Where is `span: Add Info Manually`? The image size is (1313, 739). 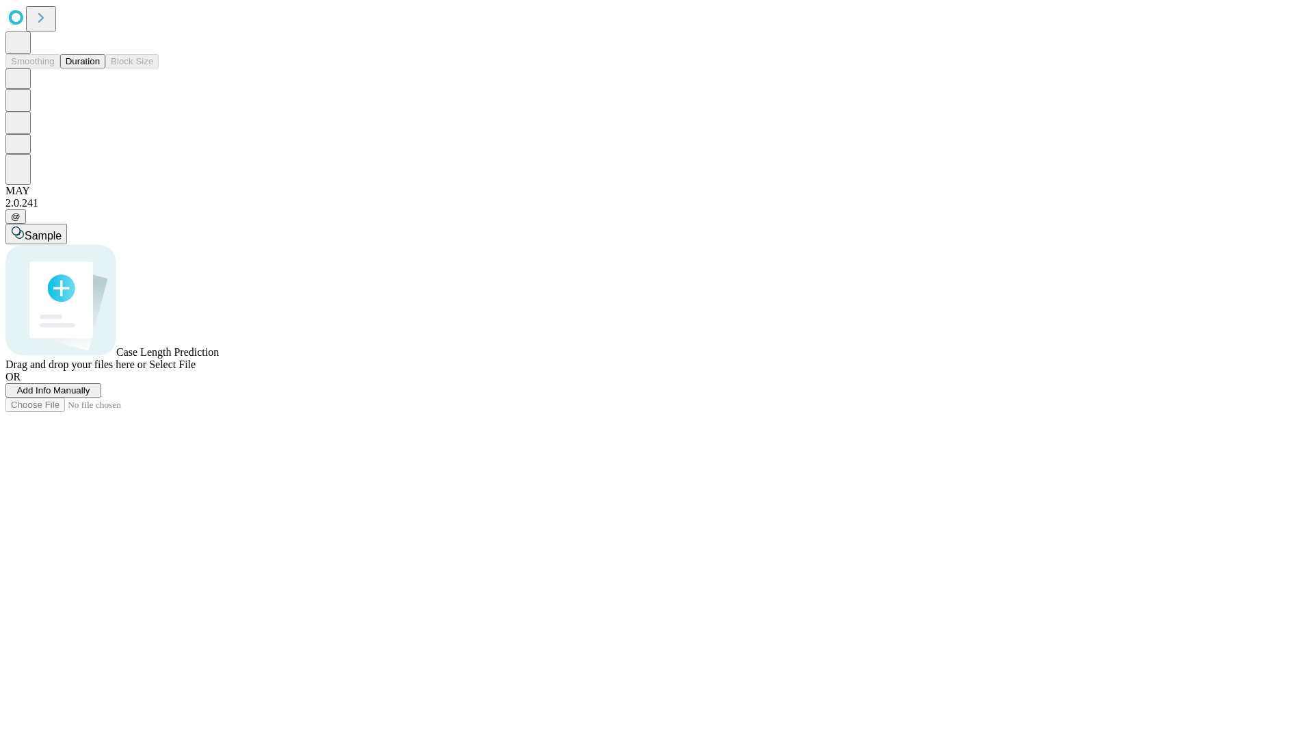
span: Add Info Manually is located at coordinates (53, 390).